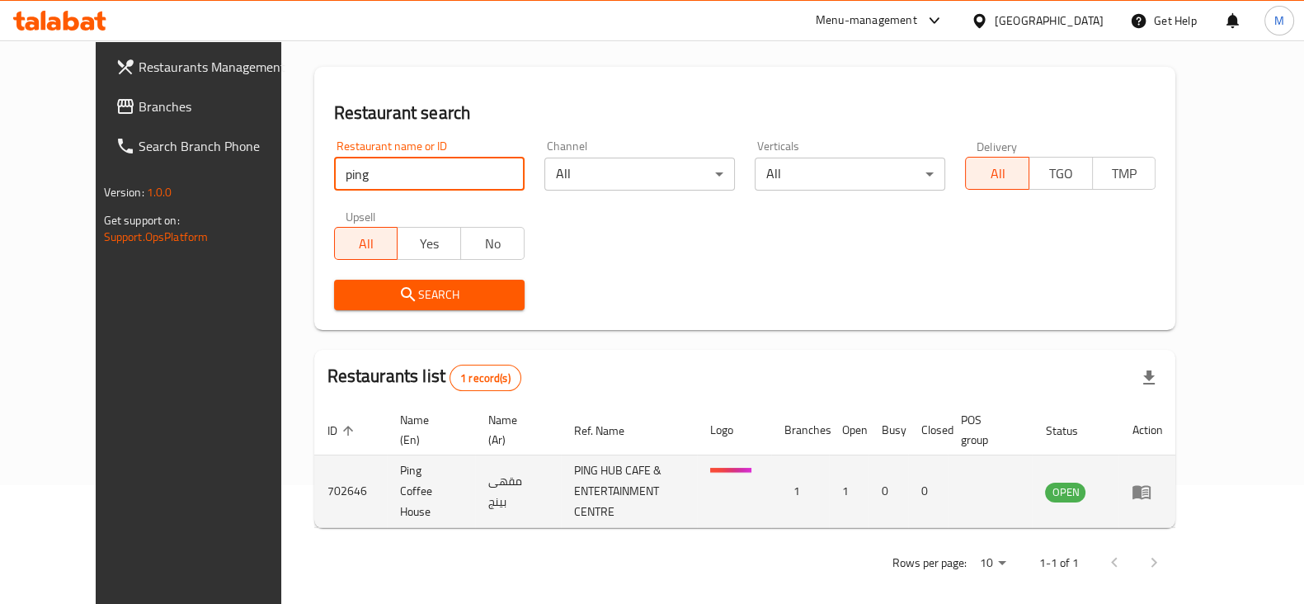 Image resolution: width=1304 pixels, height=604 pixels. Describe the element at coordinates (424, 377) in the screenshot. I see `h2: Restaurants list` at that location.